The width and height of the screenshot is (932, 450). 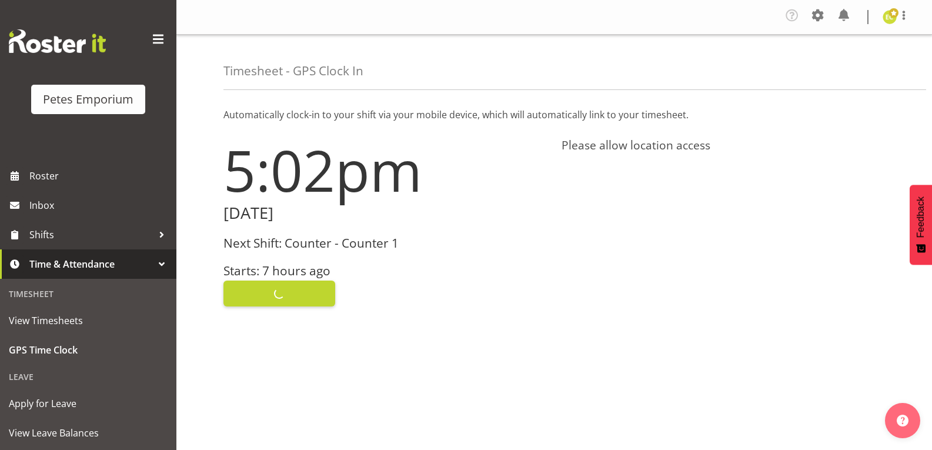 I want to click on span: Time & Attendance, so click(x=91, y=264).